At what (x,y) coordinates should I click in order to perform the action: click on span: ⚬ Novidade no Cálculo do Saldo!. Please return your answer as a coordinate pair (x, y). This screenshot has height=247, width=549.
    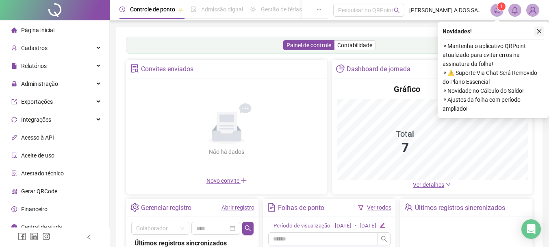
    Looking at the image, I should click on (493, 91).